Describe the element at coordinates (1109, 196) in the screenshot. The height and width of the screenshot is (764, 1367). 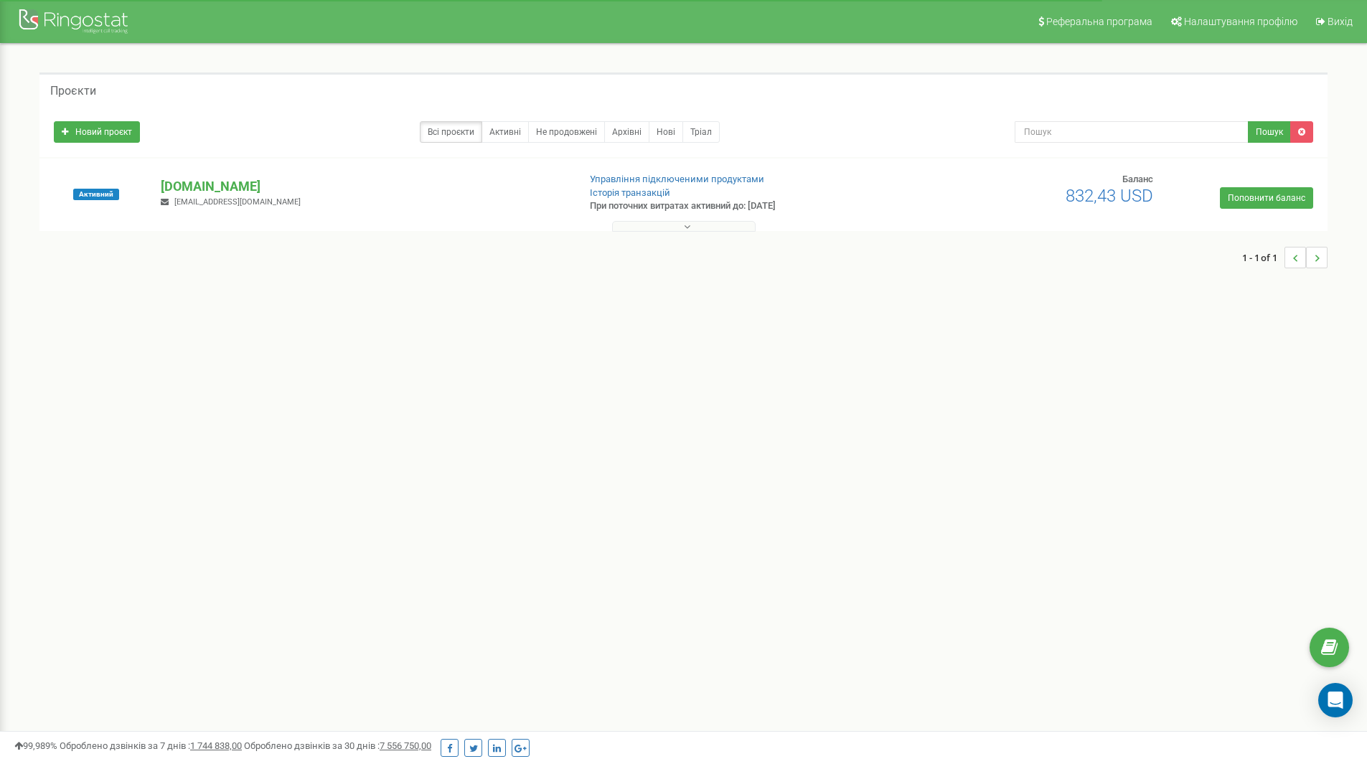
I see `span: 832,43 USD` at that location.